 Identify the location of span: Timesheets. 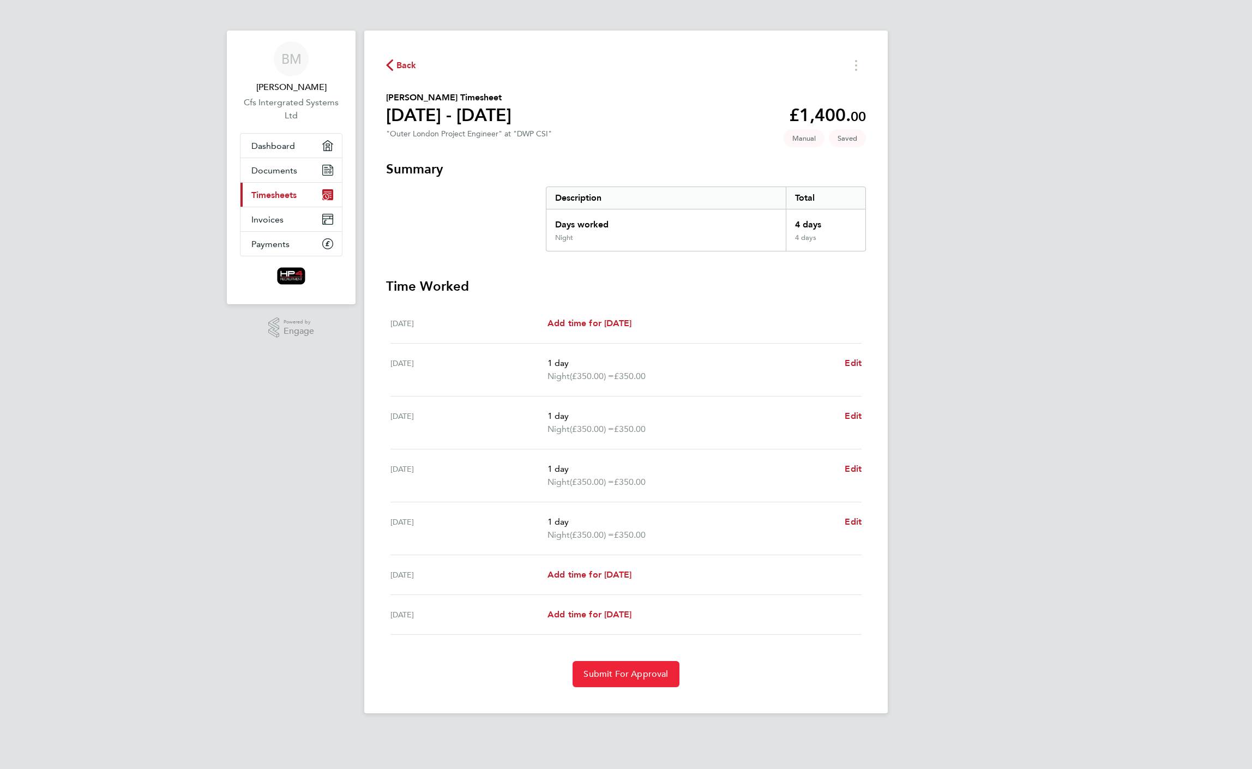
(274, 195).